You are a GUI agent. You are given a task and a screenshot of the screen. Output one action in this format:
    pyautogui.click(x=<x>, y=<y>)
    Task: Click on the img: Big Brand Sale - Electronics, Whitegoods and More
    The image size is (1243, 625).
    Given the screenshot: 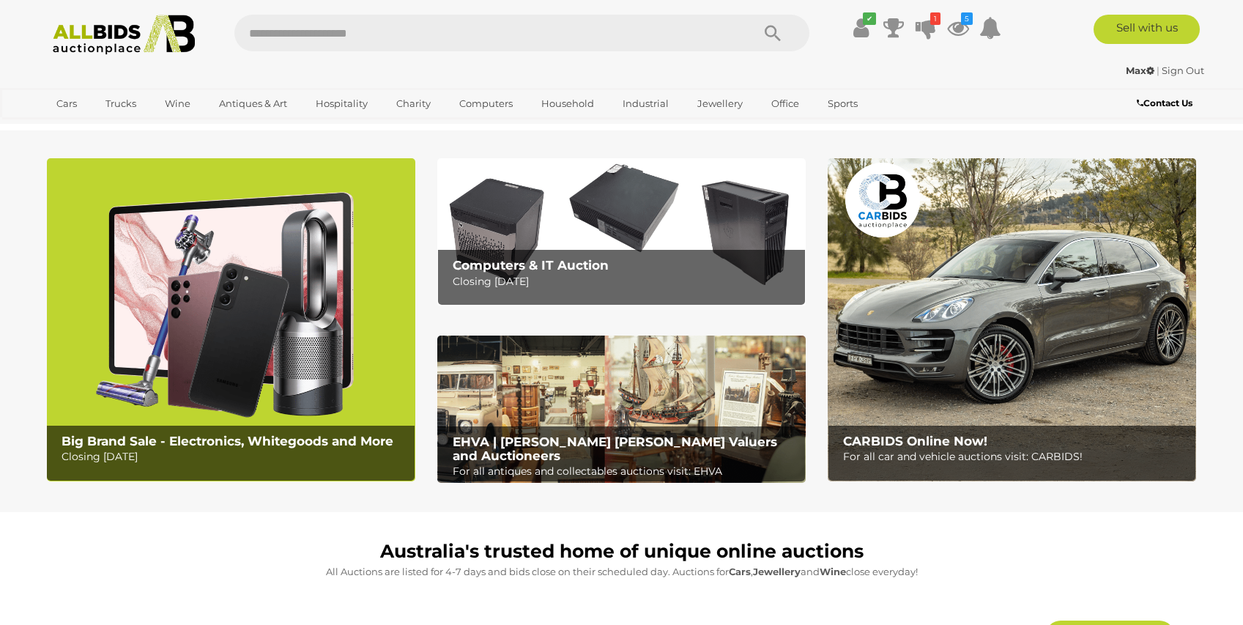 What is the action you would take?
    pyautogui.click(x=231, y=319)
    